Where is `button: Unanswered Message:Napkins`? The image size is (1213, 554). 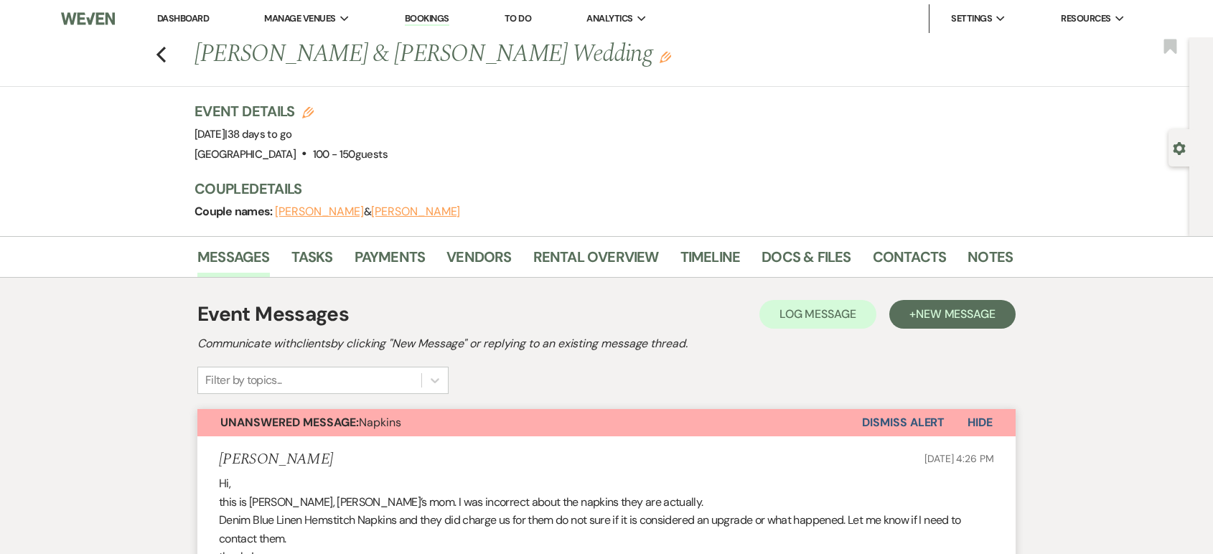 button: Unanswered Message:Napkins is located at coordinates (530, 423).